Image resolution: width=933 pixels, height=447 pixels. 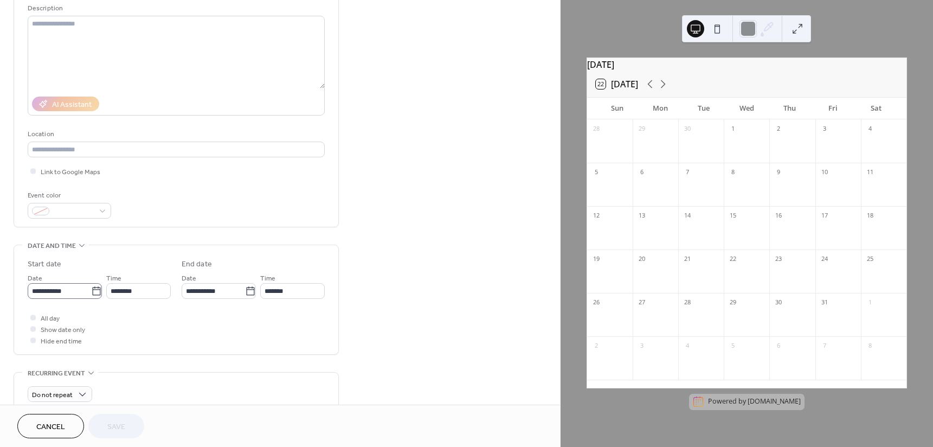 I want to click on div: Tue, so click(x=703, y=108).